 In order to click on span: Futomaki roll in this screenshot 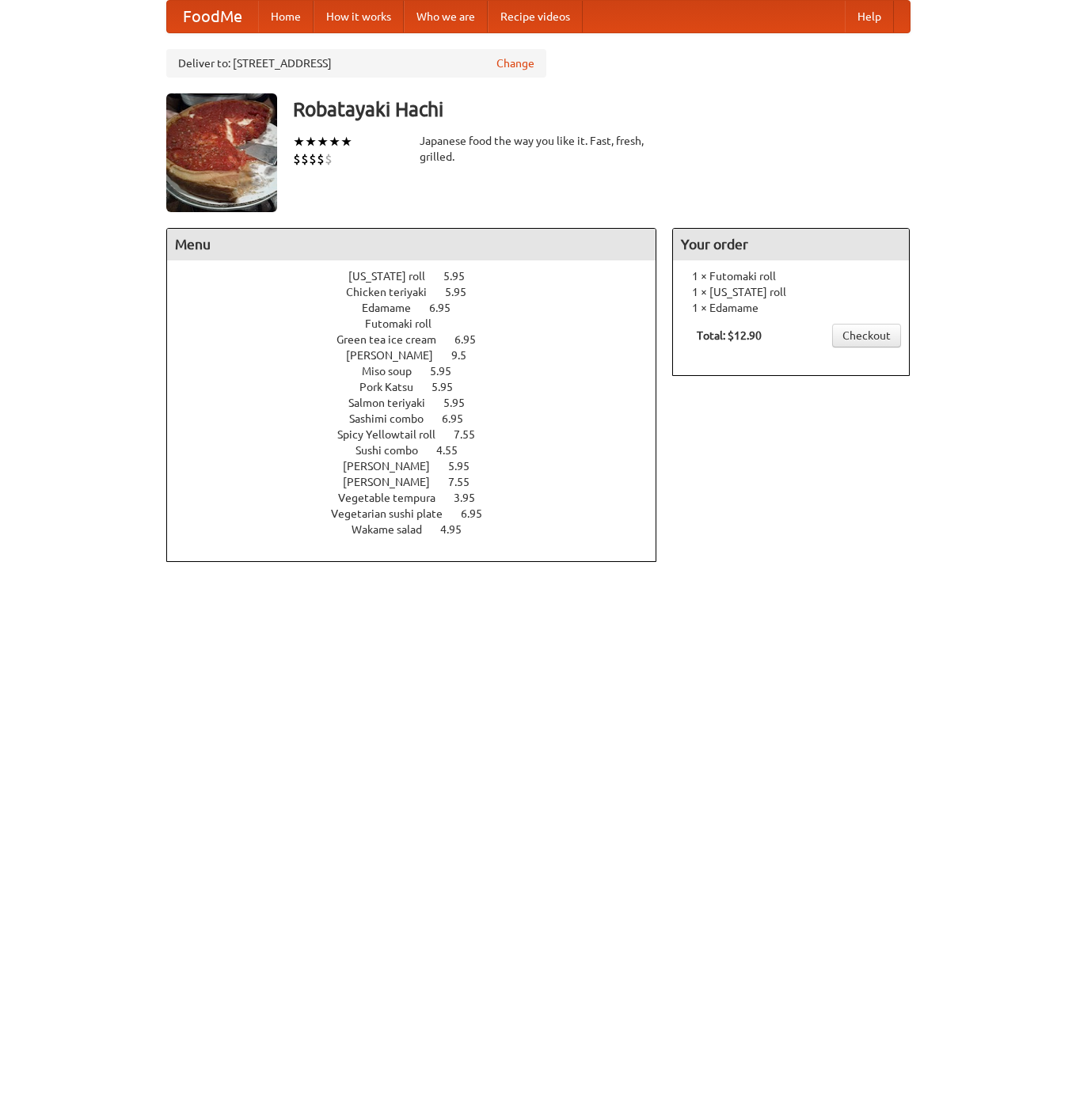, I will do `click(407, 323)`.